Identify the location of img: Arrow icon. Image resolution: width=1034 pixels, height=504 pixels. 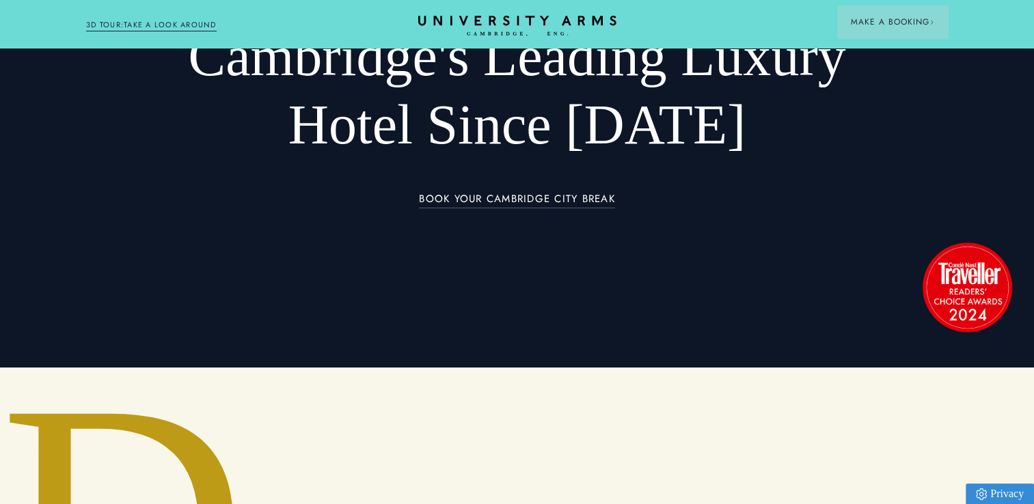
(931, 22).